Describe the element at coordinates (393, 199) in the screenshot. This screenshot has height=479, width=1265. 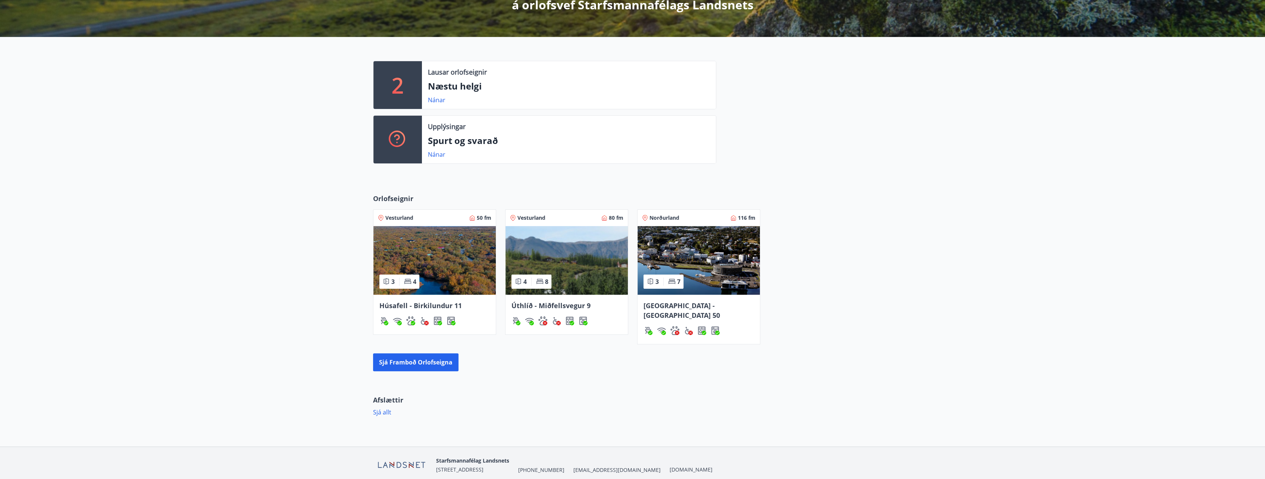
I see `span: Orlofseignir` at that location.